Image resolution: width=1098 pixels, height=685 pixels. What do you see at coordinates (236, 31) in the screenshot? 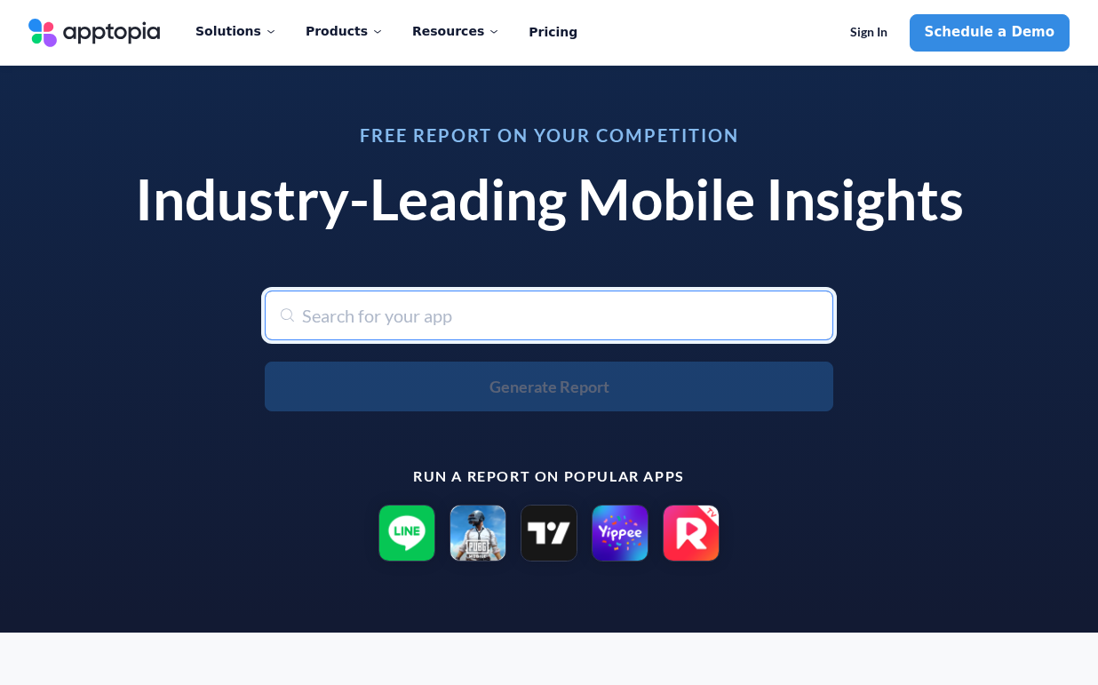
I see `div: Solutions` at bounding box center [236, 31].